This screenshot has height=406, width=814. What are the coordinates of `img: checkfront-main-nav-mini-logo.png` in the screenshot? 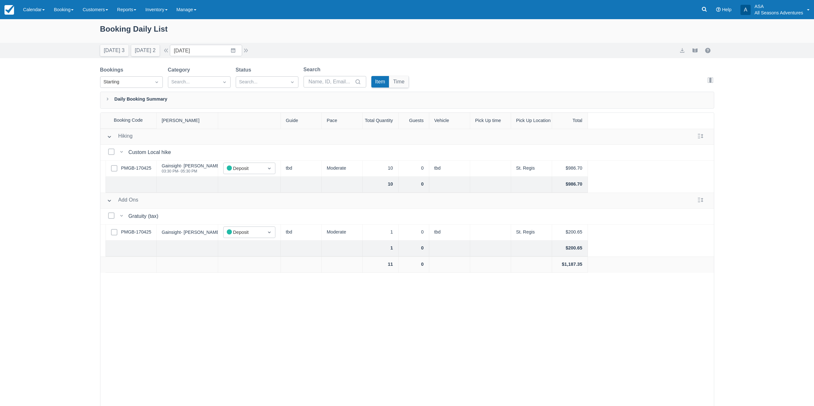 It's located at (9, 10).